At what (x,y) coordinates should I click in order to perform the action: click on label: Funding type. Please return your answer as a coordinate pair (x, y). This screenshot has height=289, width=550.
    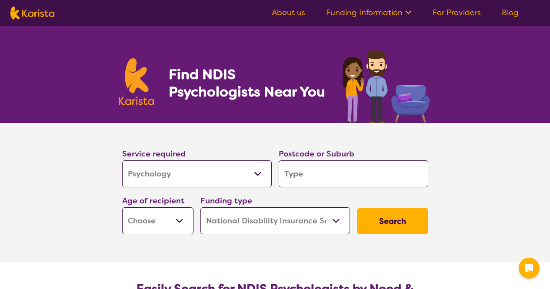
    Looking at the image, I should click on (226, 201).